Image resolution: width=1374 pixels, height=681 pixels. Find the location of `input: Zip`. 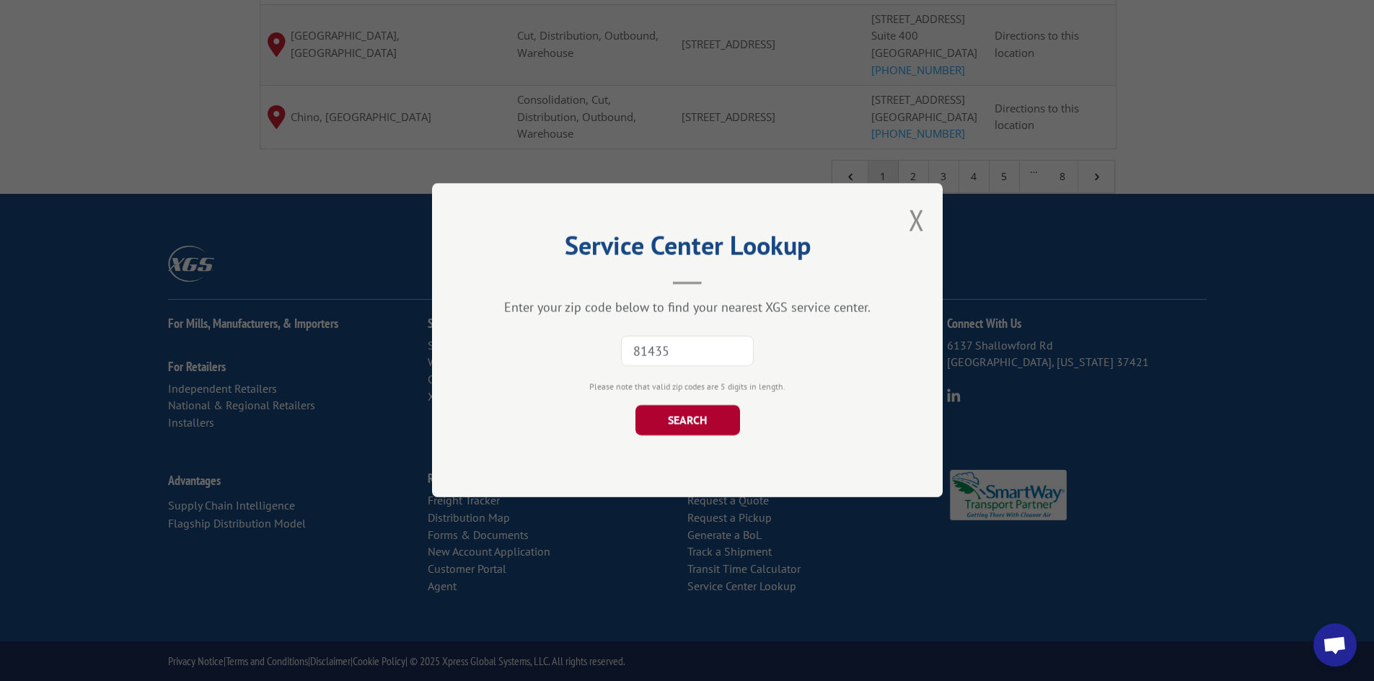

input: Zip is located at coordinates (687, 352).